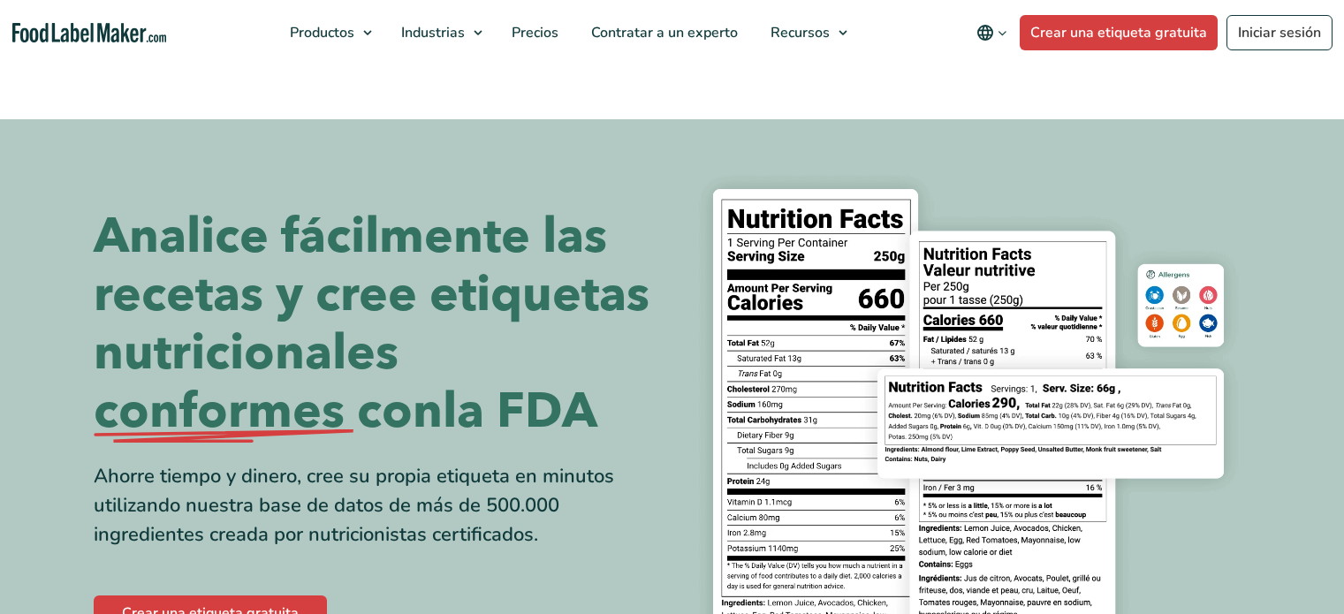 The image size is (1344, 614). Describe the element at coordinates (376, 324) in the screenshot. I see `h1: Analice fácilmente las recetas y cree etiquetas nutricionales la FDA` at that location.